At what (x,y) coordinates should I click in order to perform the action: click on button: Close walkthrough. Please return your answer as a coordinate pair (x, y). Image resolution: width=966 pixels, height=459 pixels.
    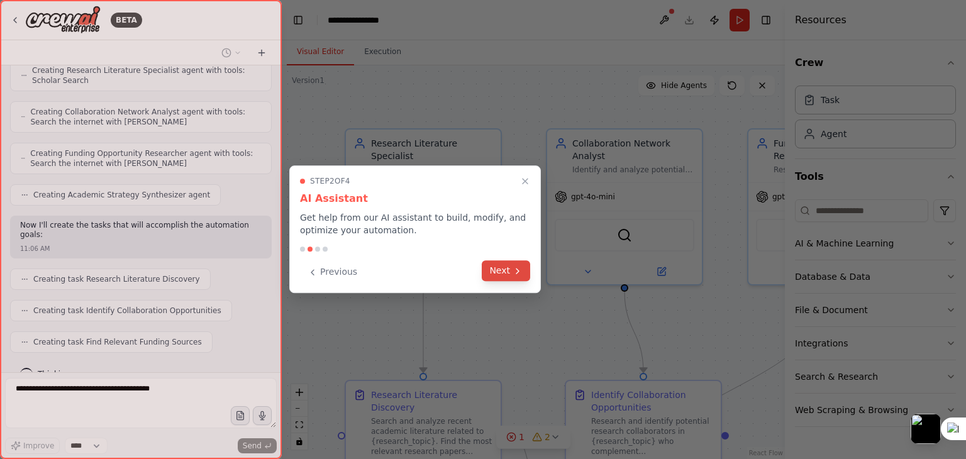
    Looking at the image, I should click on (525, 181).